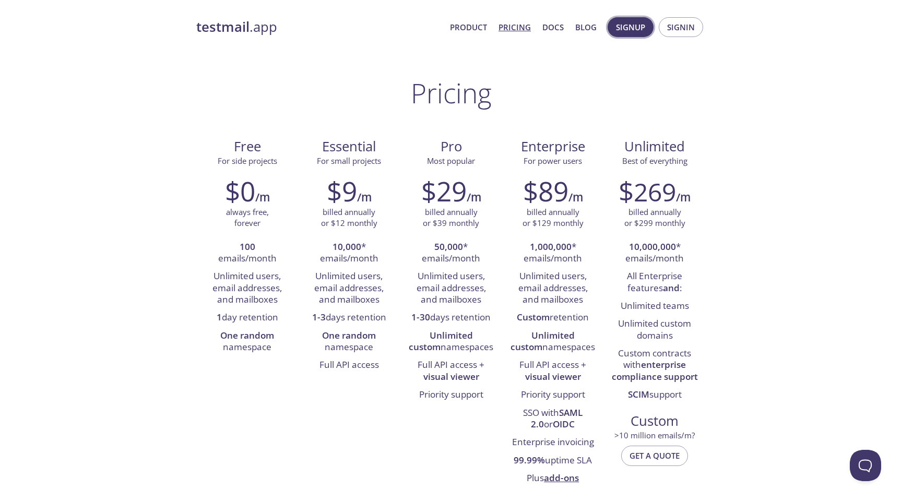 The width and height of the screenshot is (902, 502). What do you see at coordinates (468, 27) in the screenshot?
I see `a: Product` at bounding box center [468, 27].